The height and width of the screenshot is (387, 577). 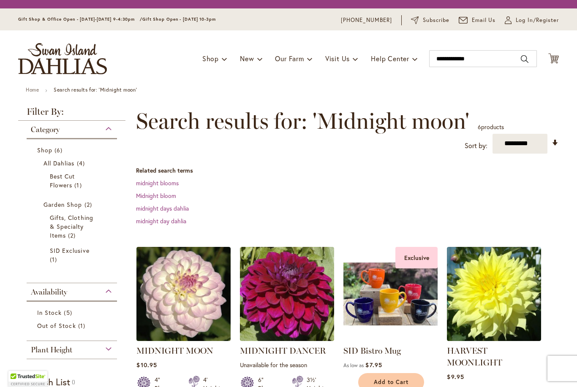 What do you see at coordinates (391, 382) in the screenshot?
I see `span: Add to Cart` at bounding box center [391, 382].